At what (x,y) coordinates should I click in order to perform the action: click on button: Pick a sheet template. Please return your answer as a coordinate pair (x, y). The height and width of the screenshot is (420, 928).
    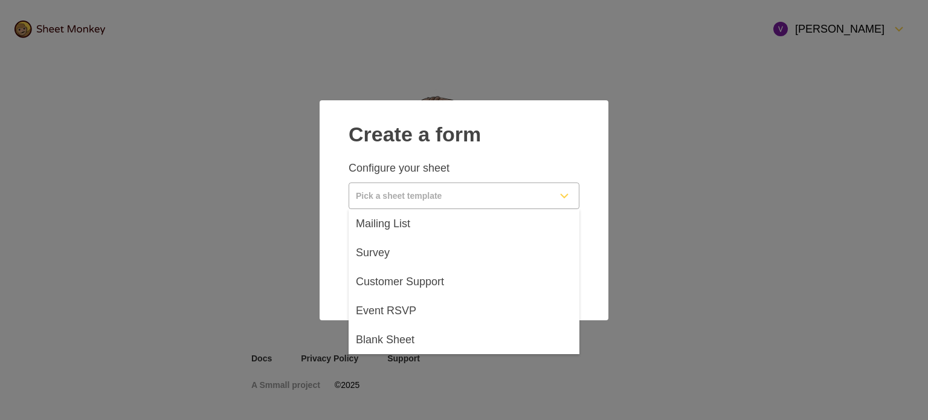
    Looking at the image, I should click on (464, 196).